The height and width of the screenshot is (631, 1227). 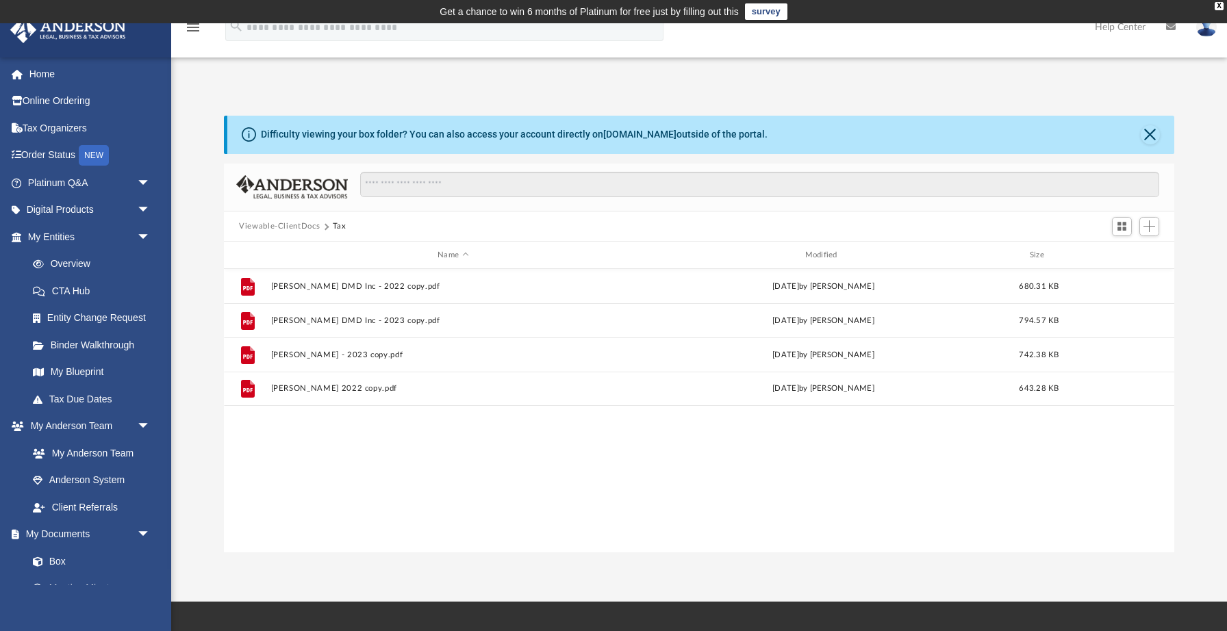 I want to click on a: My Blueprint, so click(x=92, y=372).